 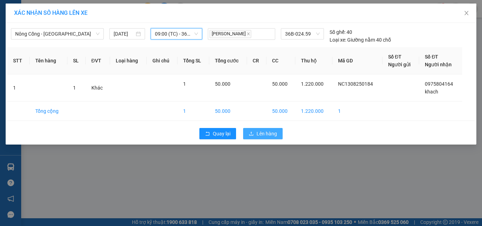 What do you see at coordinates (98, 61) in the screenshot?
I see `th: ĐVT` at bounding box center [98, 61].